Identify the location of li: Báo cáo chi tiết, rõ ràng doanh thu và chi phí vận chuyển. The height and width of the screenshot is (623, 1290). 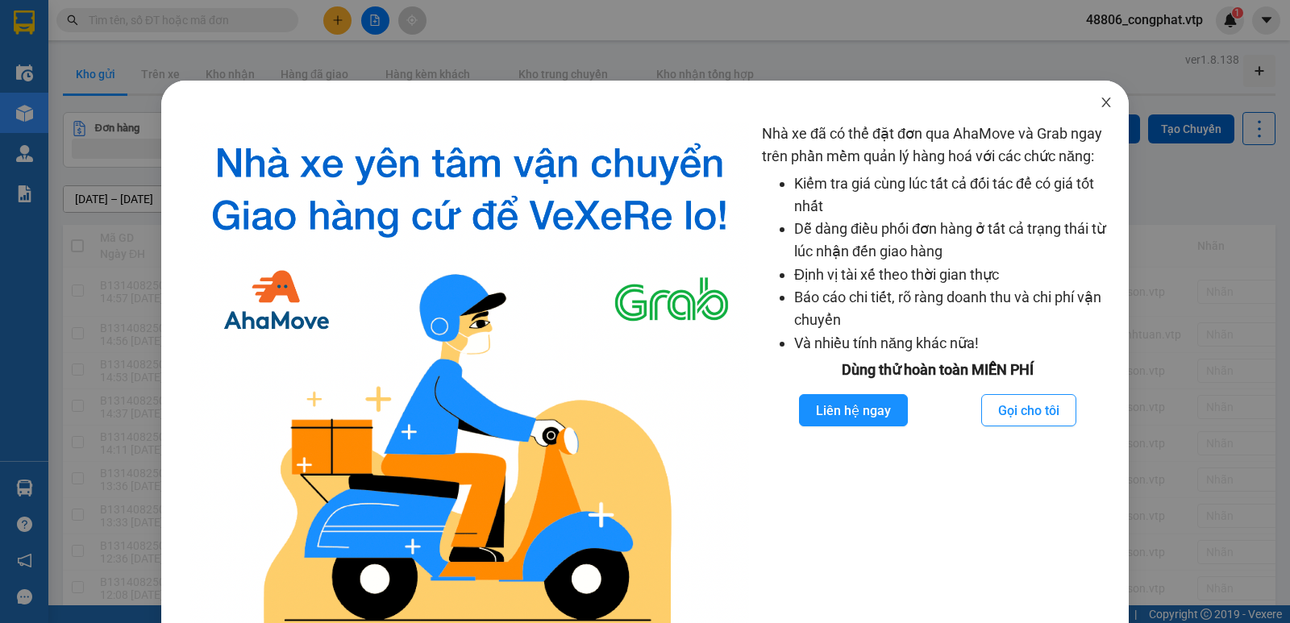
(953, 309).